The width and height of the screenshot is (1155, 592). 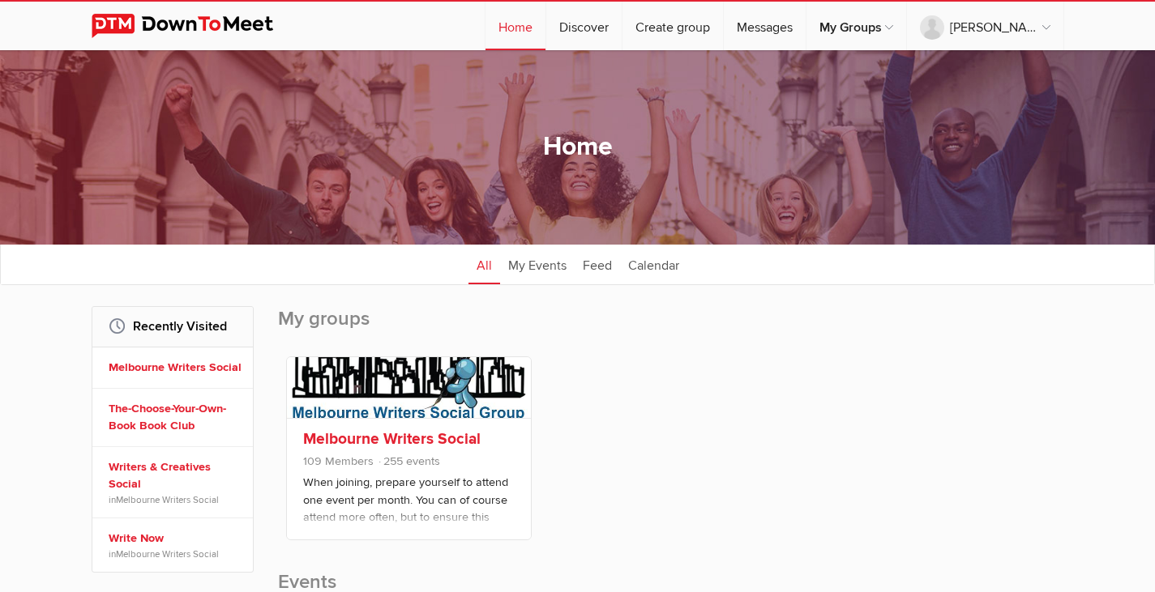 I want to click on a: Write Now, so click(x=175, y=539).